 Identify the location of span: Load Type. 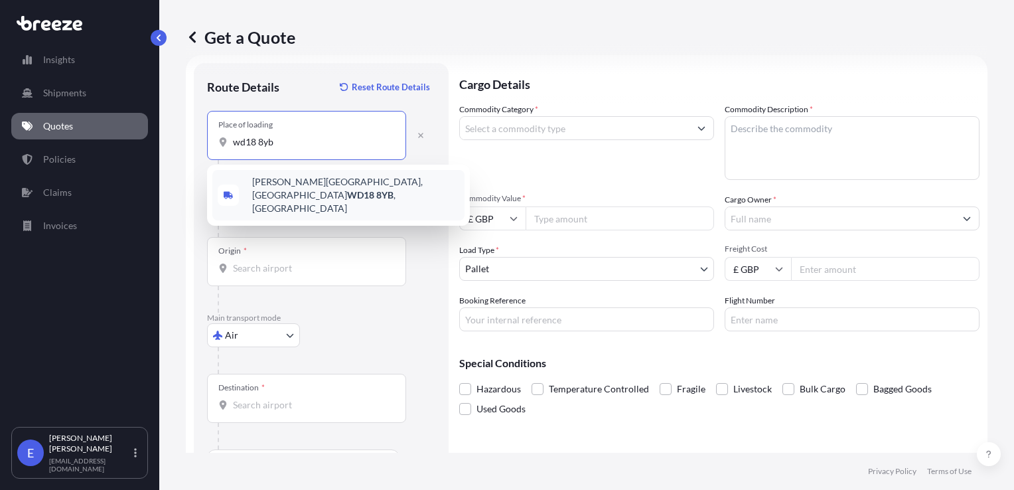
(479, 250).